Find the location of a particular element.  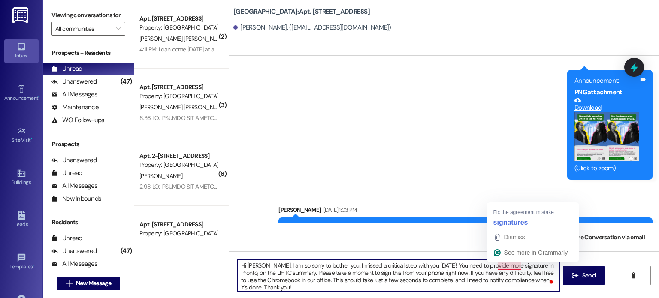

div: Prospects + Residents is located at coordinates (88, 53).